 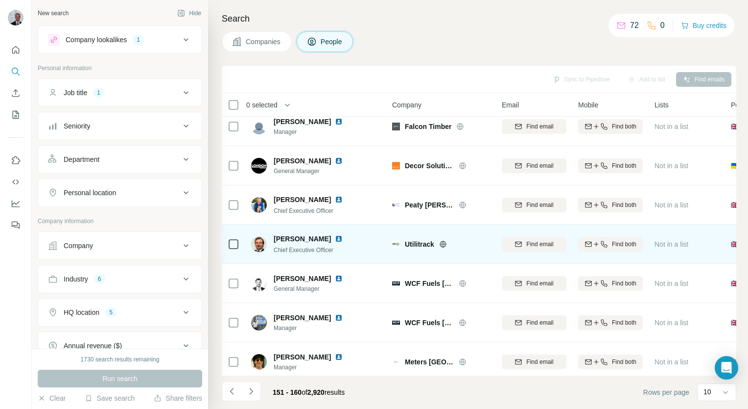 I want to click on span: People, so click(x=332, y=42).